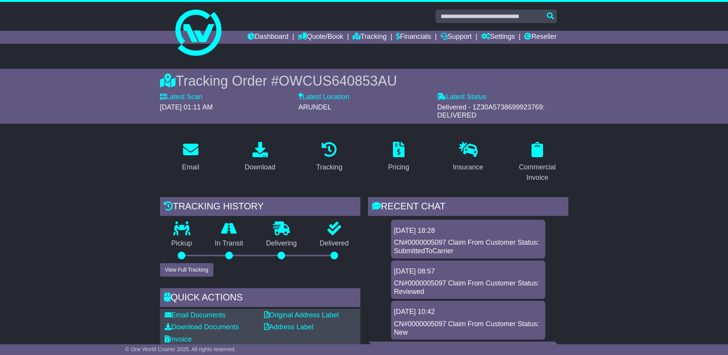  Describe the element at coordinates (180, 349) in the screenshot. I see `span: © One World Courier 2025. All rights reserved.` at that location.